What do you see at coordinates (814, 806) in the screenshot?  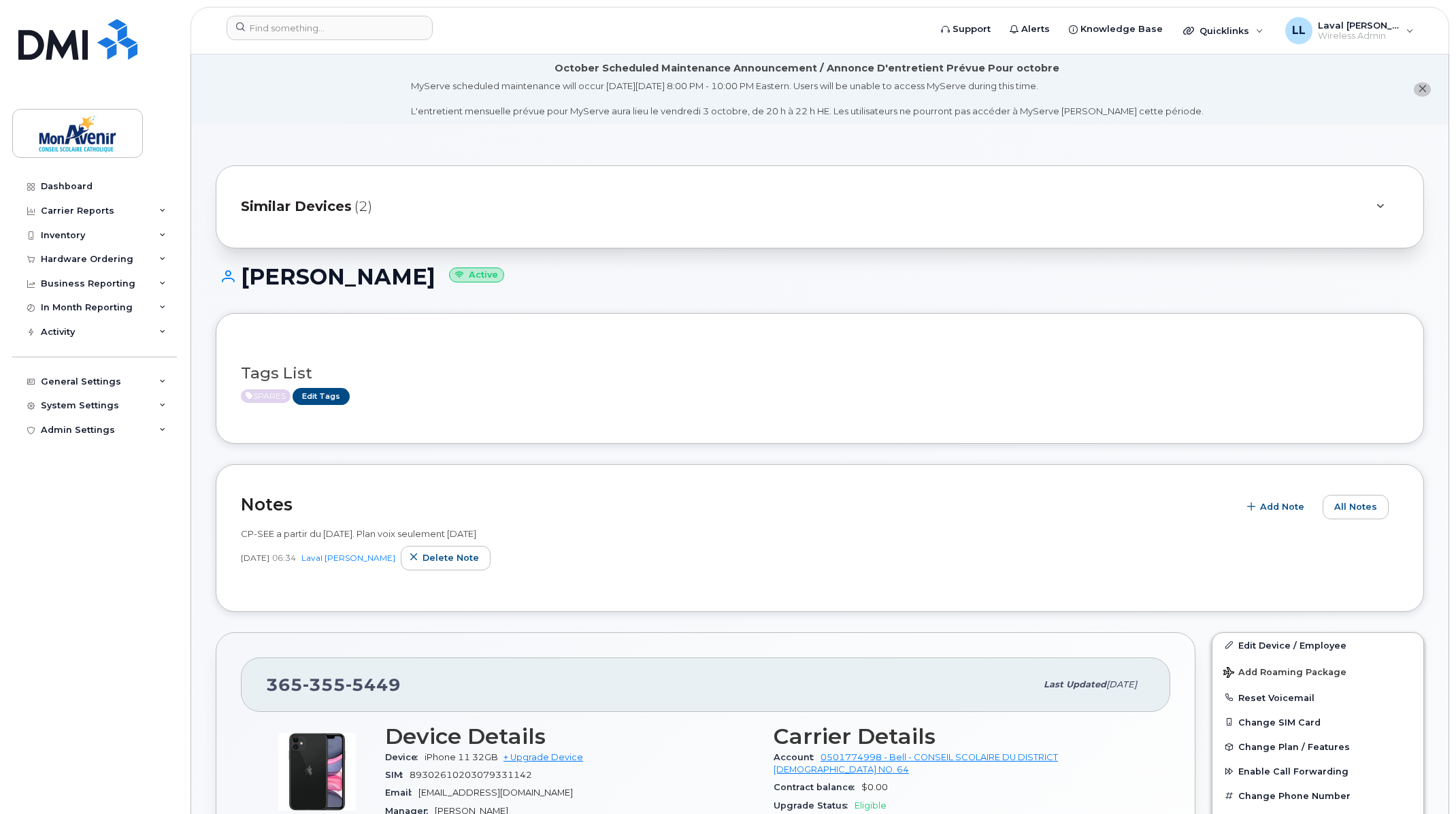 I see `span: Upgrade Status` at bounding box center [814, 806].